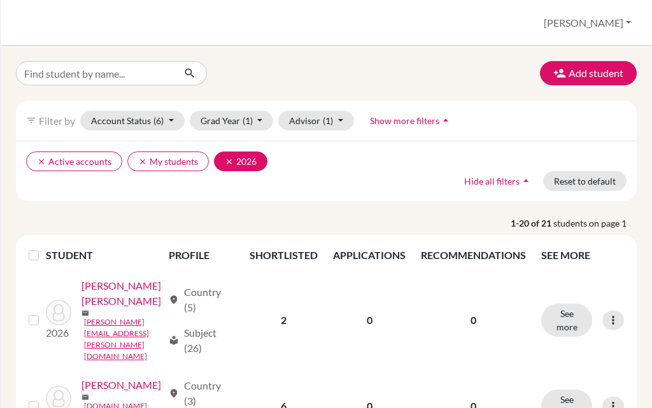 Image resolution: width=652 pixels, height=408 pixels. What do you see at coordinates (132, 120) in the screenshot?
I see `button: Account Status(6)` at bounding box center [132, 120].